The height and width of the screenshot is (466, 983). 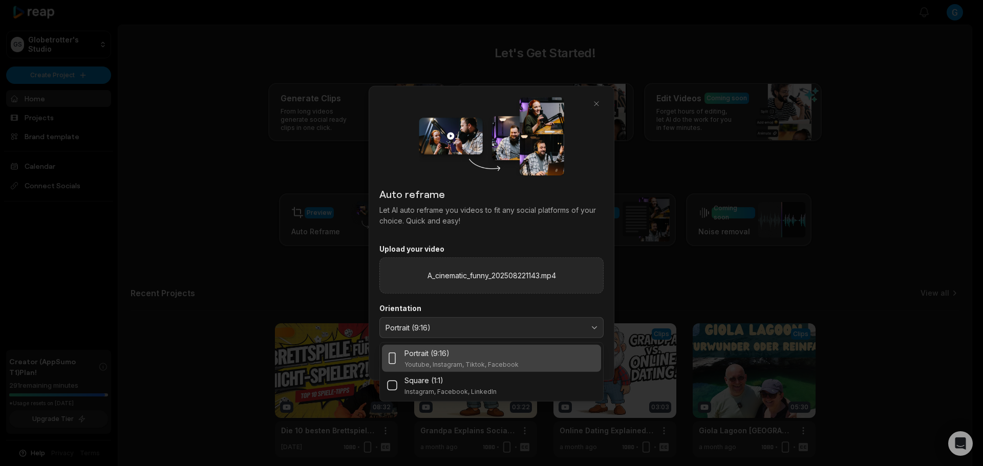 What do you see at coordinates (491, 275) in the screenshot?
I see `label: A_cinematic_funny_202508221143.mp4` at bounding box center [491, 275].